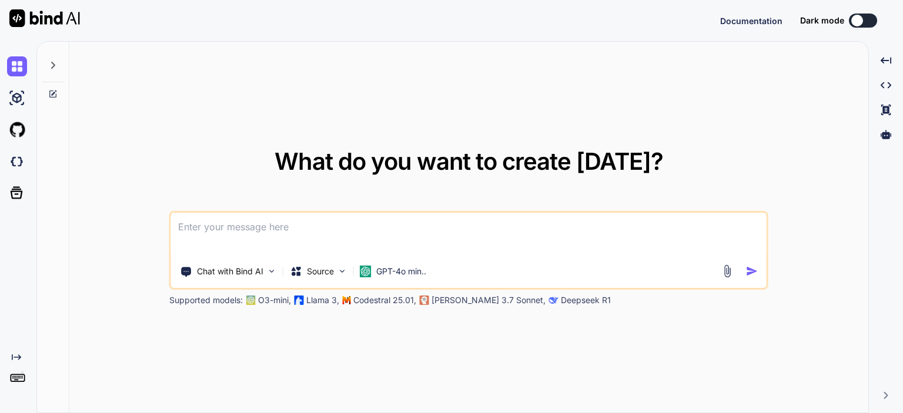 The image size is (903, 413). I want to click on img: darkCloudIdeIcon, so click(17, 162).